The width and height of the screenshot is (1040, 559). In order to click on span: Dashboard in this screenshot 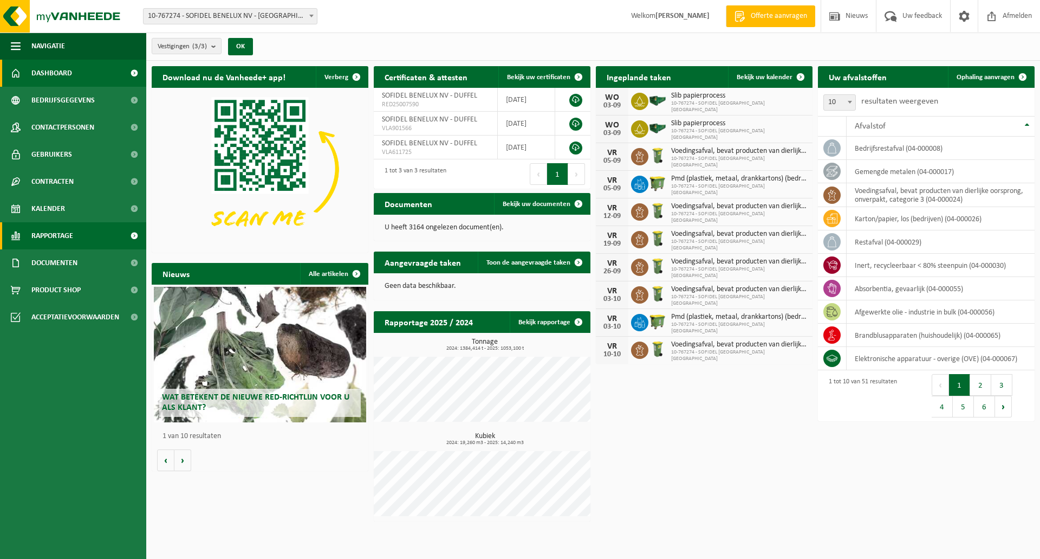, I will do `click(51, 73)`.